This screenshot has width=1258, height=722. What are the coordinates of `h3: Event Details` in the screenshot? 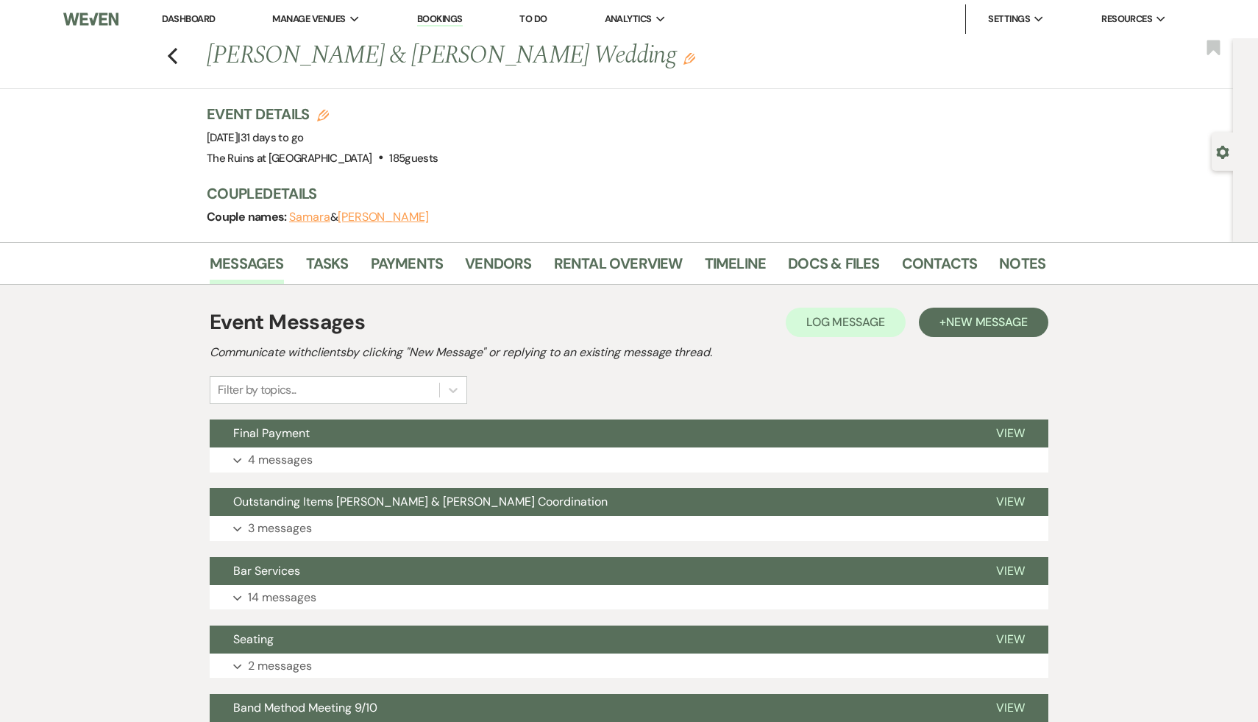 It's located at (322, 114).